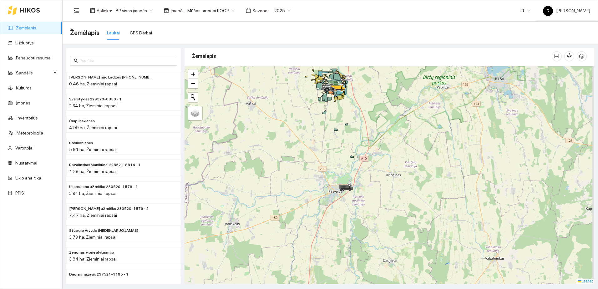  I want to click on div: Laukai, so click(113, 33).